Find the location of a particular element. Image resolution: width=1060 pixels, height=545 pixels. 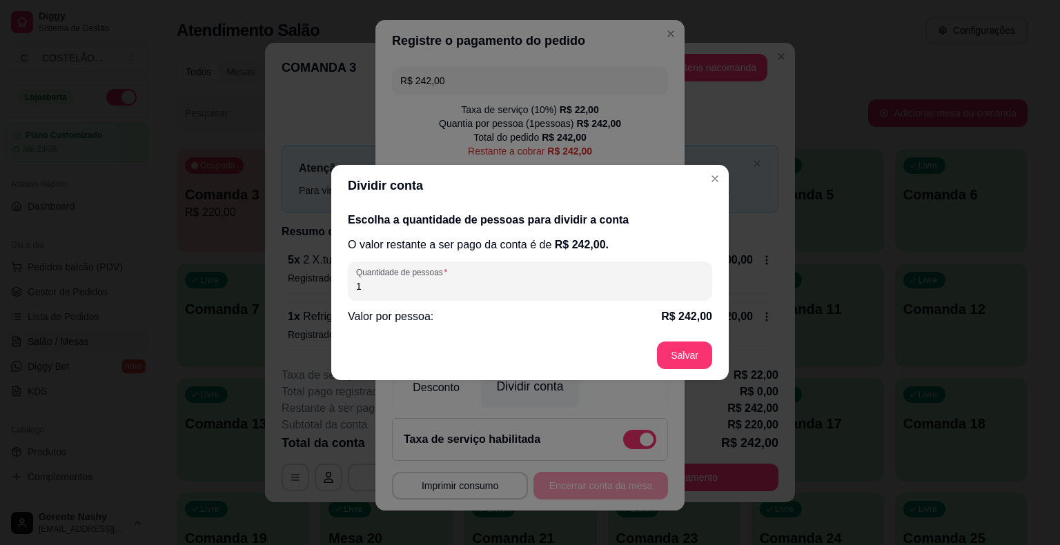

p: O valor restante a ser pago da conta é de is located at coordinates (530, 245).